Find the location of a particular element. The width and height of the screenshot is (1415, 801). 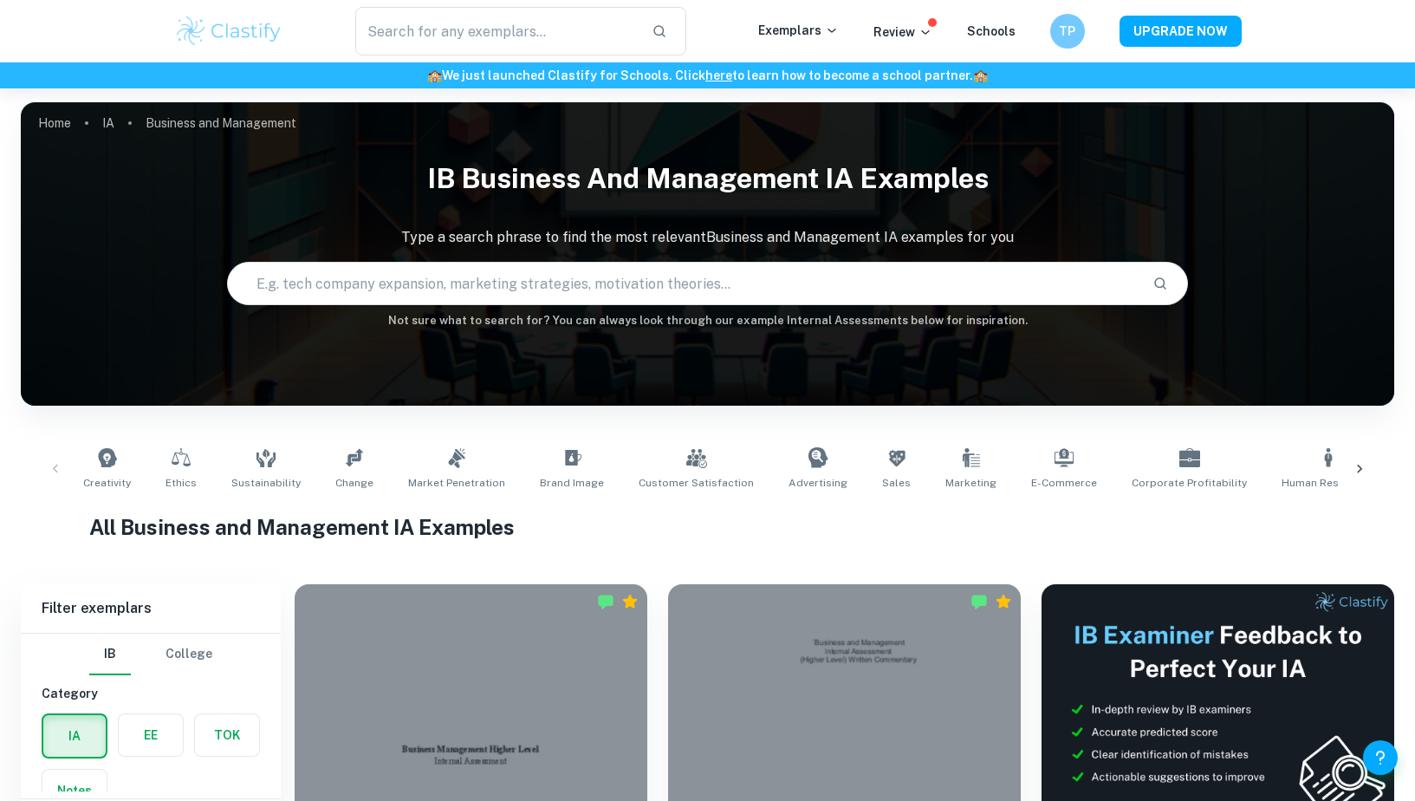

img: Clastify logo is located at coordinates (229, 31).